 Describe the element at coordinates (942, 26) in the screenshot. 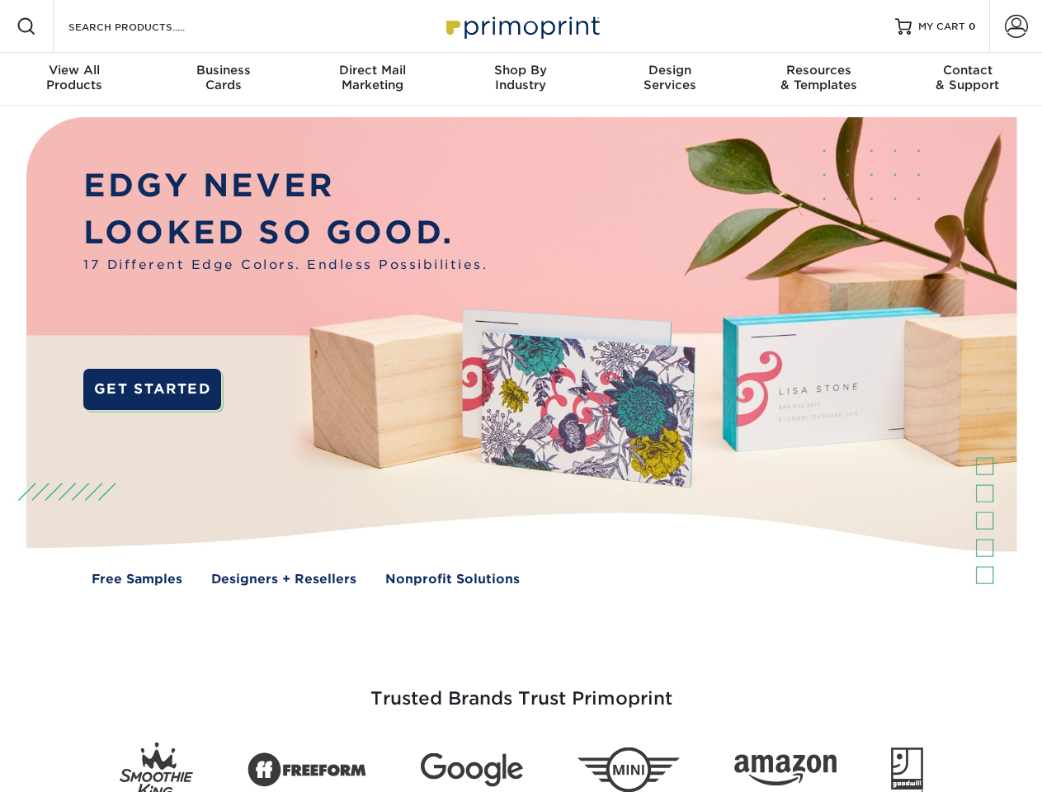

I see `span: MY CART` at that location.